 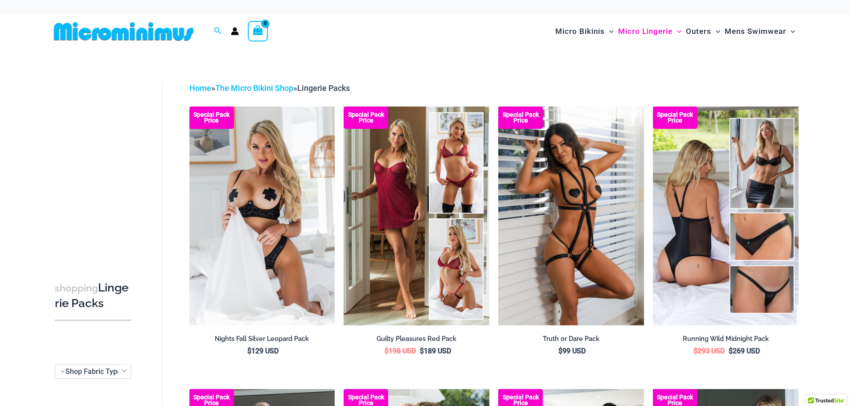 I want to click on a: View Shopping Cart, empty, so click(x=258, y=31).